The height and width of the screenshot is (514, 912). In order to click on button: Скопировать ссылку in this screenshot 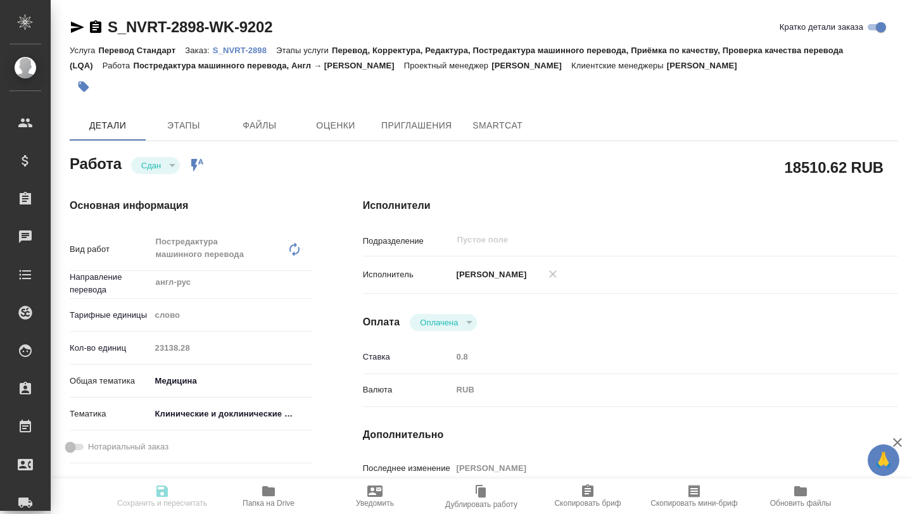, I will do `click(96, 27)`.